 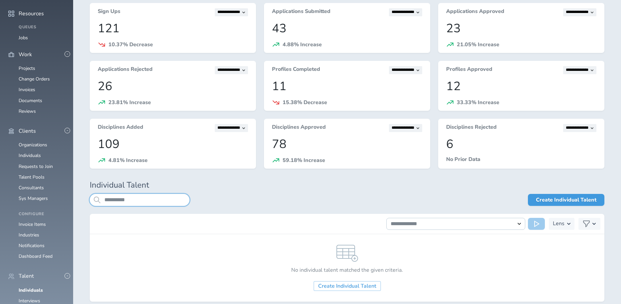 I want to click on span: 23.81% Increase, so click(x=130, y=102).